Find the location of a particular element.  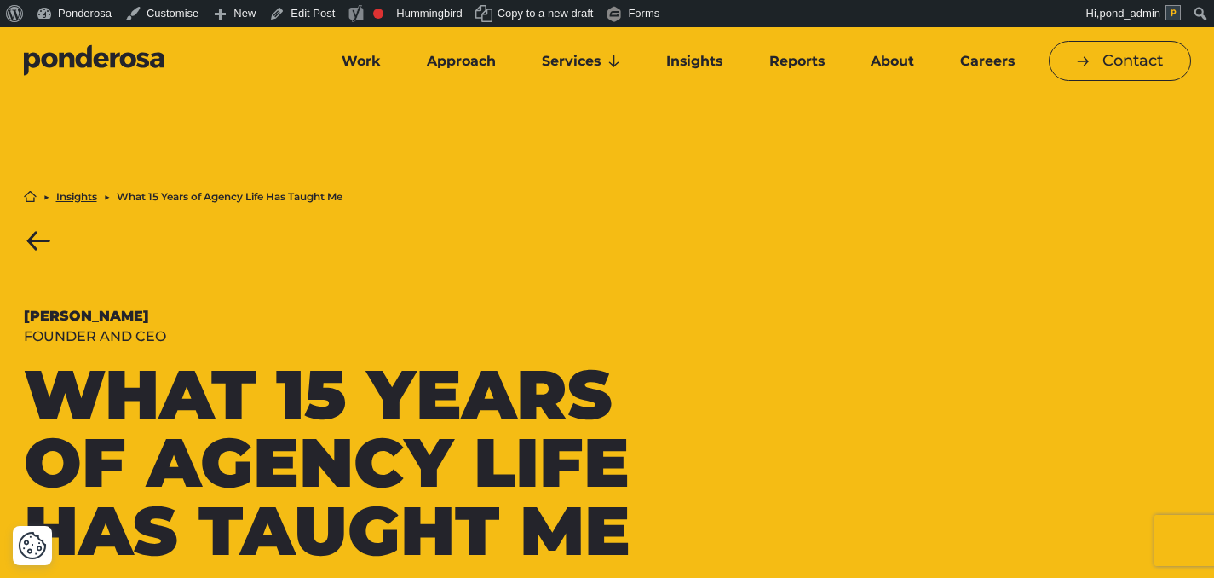

a: Reports is located at coordinates (797, 61).